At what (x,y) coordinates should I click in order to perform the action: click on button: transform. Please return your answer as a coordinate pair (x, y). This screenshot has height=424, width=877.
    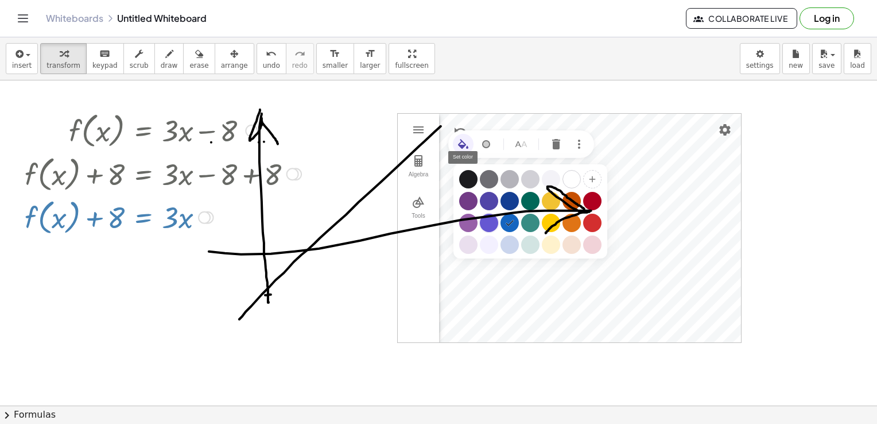
    Looking at the image, I should click on (63, 59).